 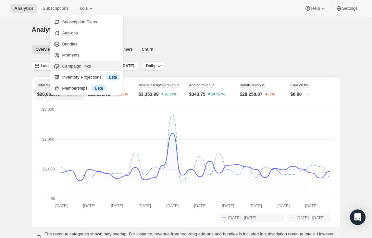 I want to click on button: Last 30 days, so click(x=50, y=66).